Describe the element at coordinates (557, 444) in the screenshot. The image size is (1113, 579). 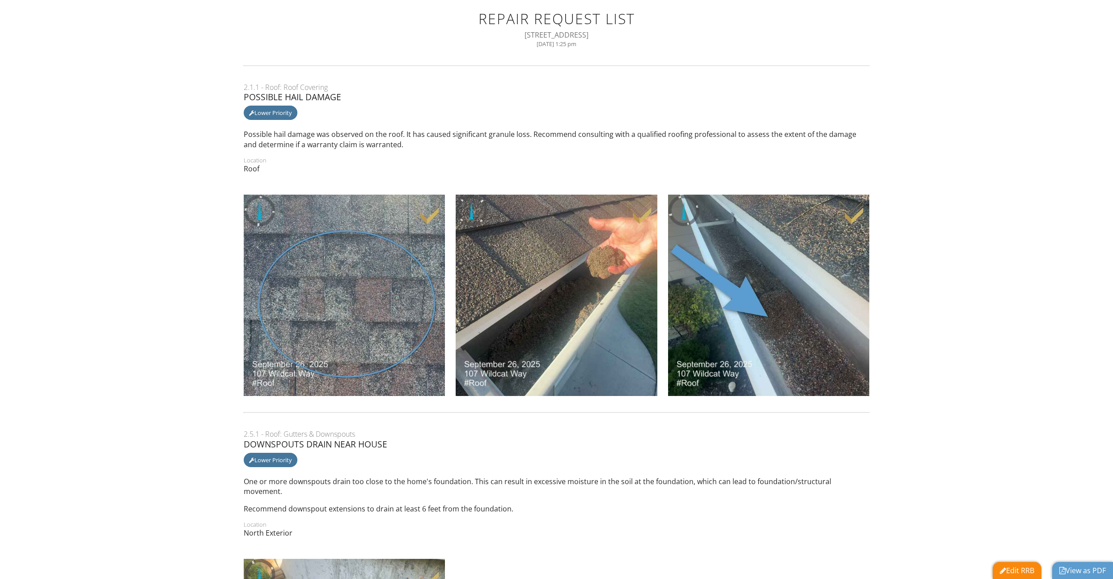
I see `div: Downspouts Drain Near House` at that location.